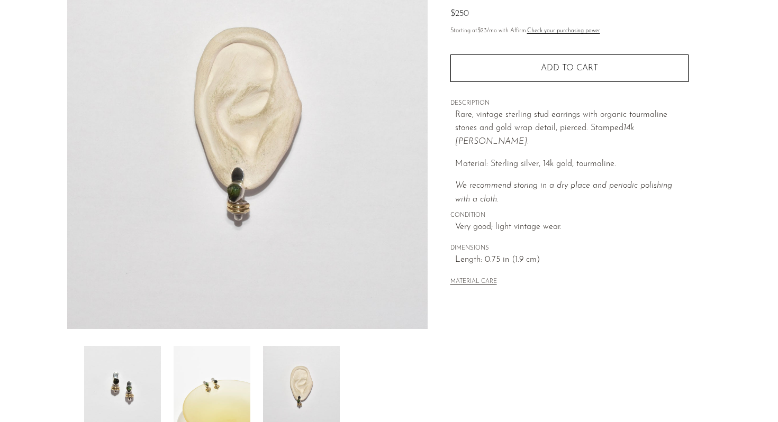 The width and height of the screenshot is (778, 422). I want to click on button: MATERIAL CARE, so click(474, 282).